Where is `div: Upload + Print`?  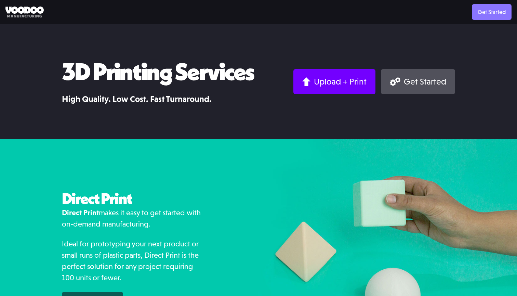 div: Upload + Print is located at coordinates (340, 81).